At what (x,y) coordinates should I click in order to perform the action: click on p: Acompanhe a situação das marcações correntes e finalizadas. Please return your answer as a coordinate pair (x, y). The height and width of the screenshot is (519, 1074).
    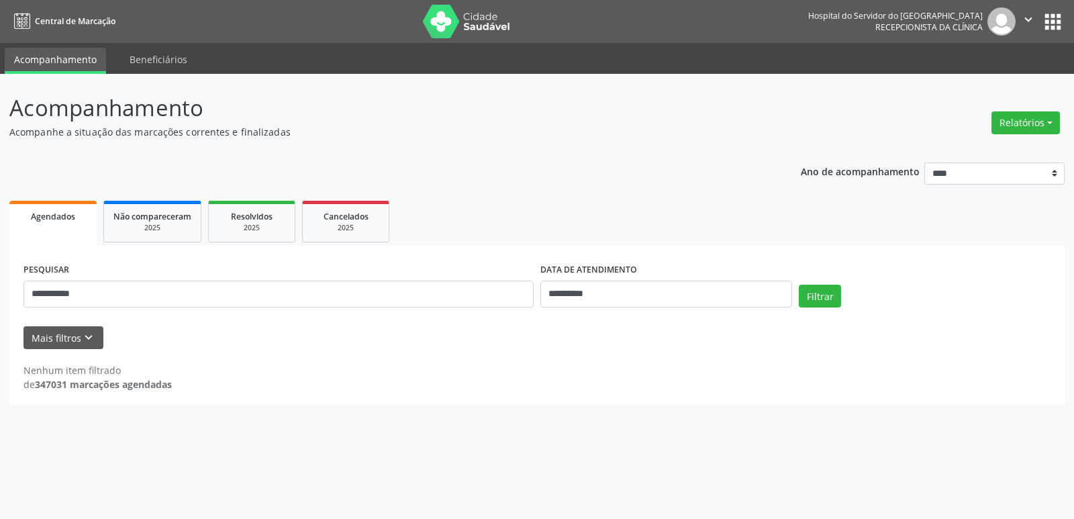
    Looking at the image, I should click on (379, 132).